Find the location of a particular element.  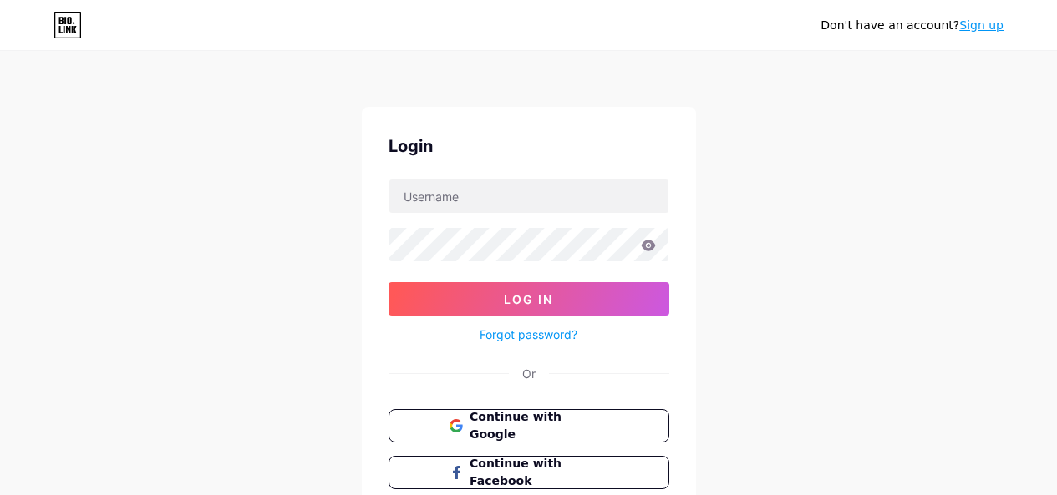

a: Sign up is located at coordinates (981, 25).